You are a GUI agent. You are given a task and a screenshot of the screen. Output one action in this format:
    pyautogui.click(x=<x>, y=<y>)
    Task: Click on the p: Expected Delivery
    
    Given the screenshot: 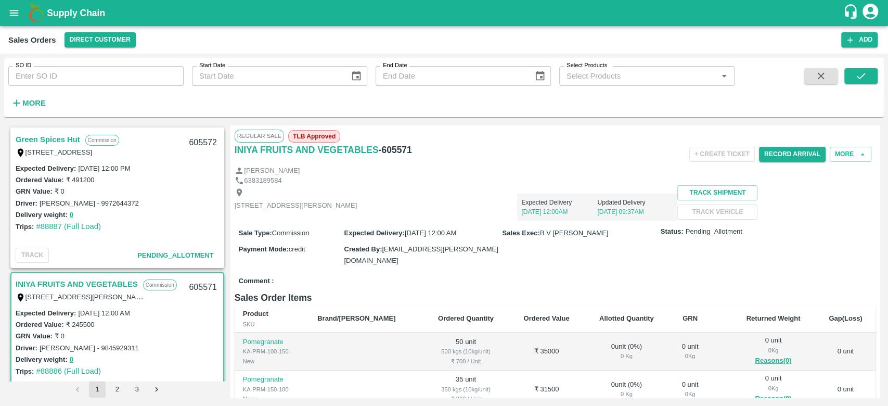 What is the action you would take?
    pyautogui.click(x=559, y=202)
    